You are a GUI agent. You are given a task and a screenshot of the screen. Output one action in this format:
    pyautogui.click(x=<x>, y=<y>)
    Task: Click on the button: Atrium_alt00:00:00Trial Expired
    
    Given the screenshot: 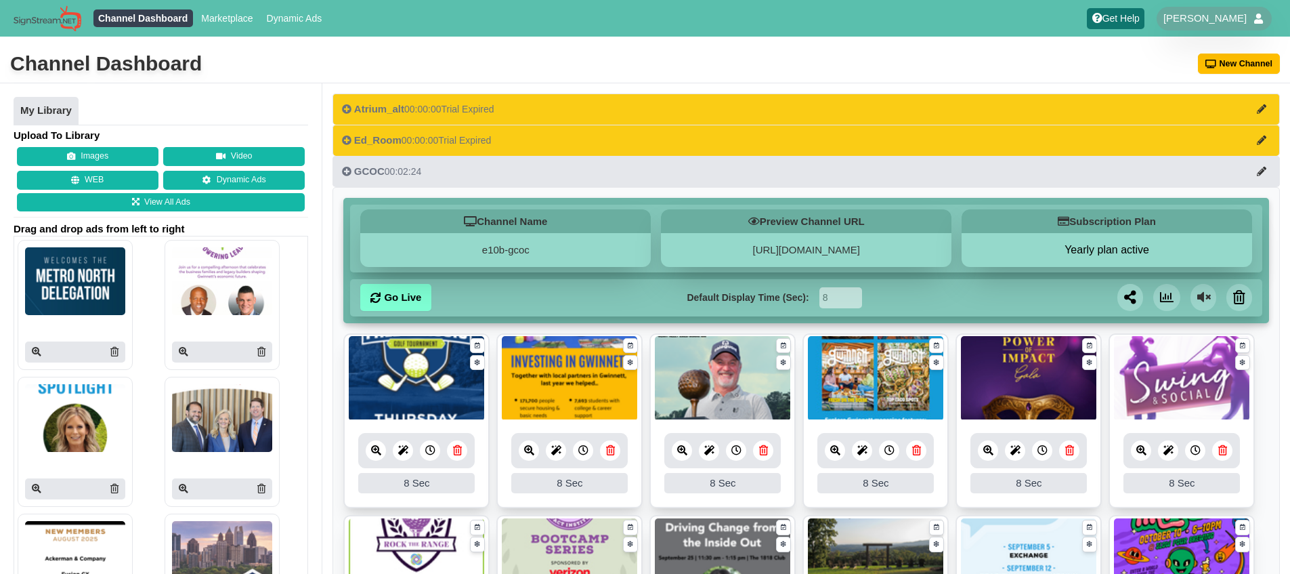 What is the action you would take?
    pyautogui.click(x=806, y=109)
    